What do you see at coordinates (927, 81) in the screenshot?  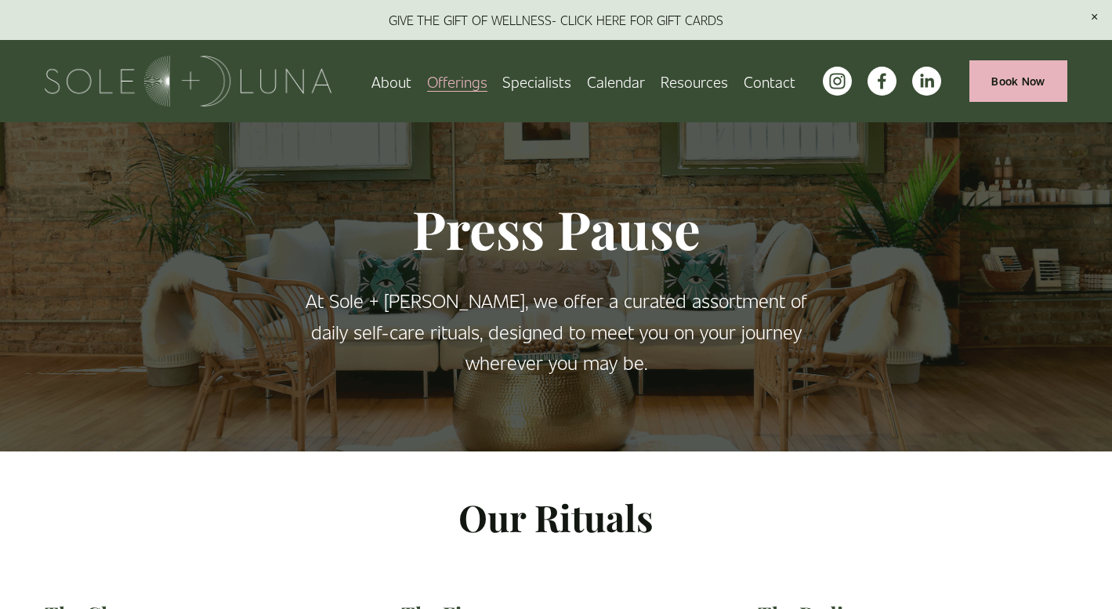 I see `a: LinkedIn` at bounding box center [927, 81].